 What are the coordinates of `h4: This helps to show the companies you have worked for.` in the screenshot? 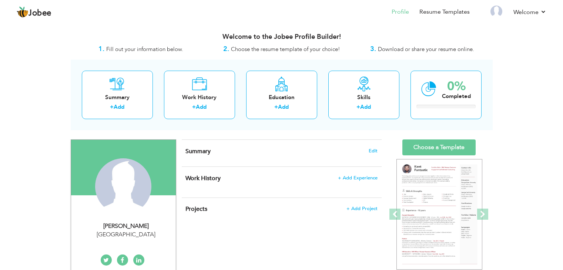 It's located at (281, 178).